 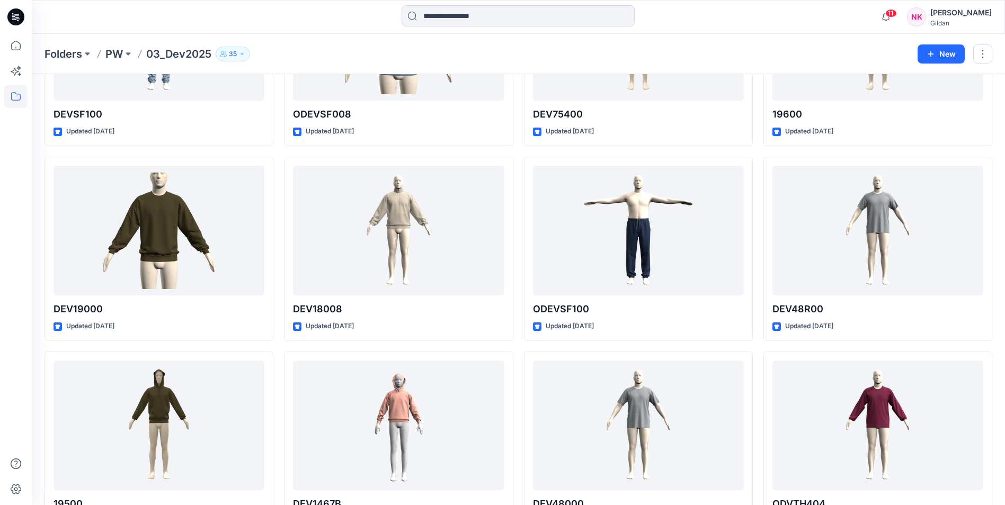 What do you see at coordinates (638, 114) in the screenshot?
I see `p: DEV75400` at bounding box center [638, 114].